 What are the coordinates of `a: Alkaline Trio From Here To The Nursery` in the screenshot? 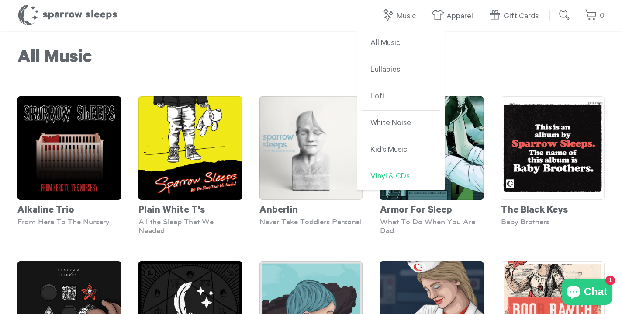 It's located at (69, 161).